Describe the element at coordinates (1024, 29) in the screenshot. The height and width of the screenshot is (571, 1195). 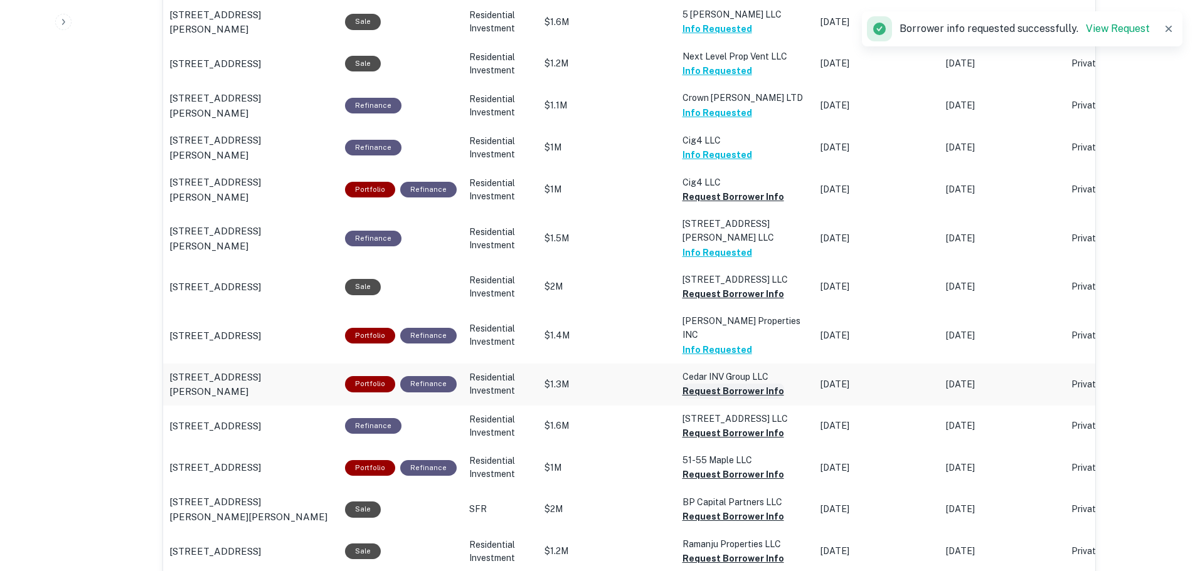
I see `p: Borrower info requested successfully.` at that location.